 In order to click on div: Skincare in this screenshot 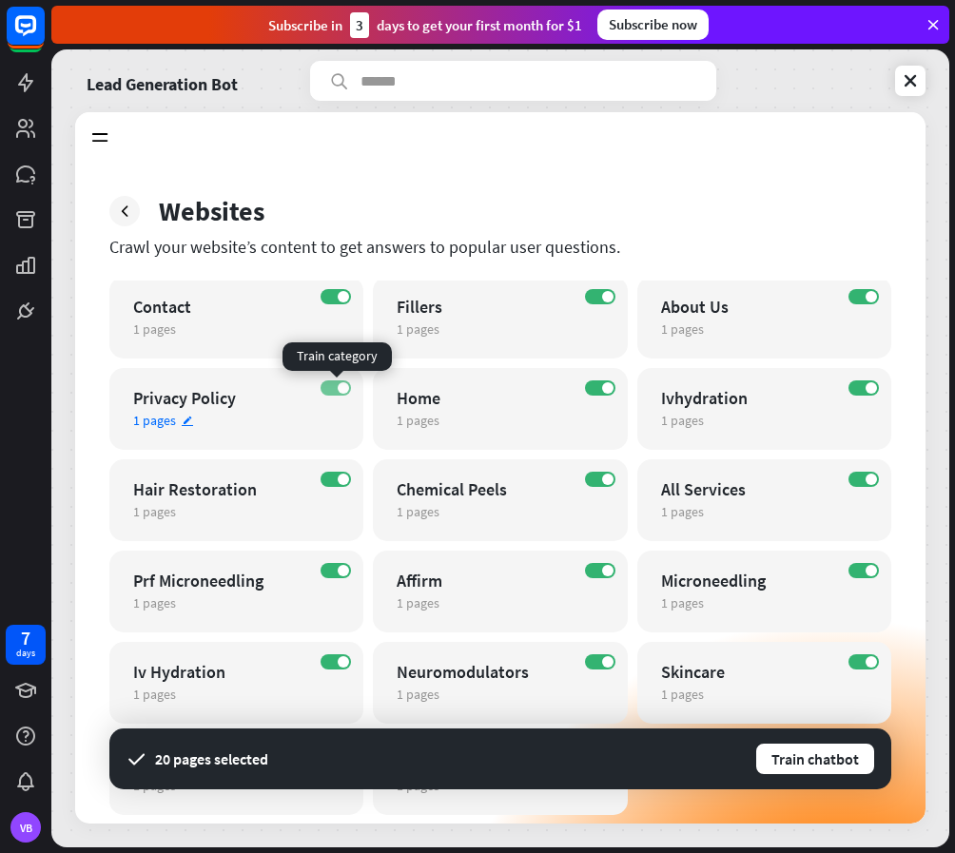, I will do `click(748, 671)`.